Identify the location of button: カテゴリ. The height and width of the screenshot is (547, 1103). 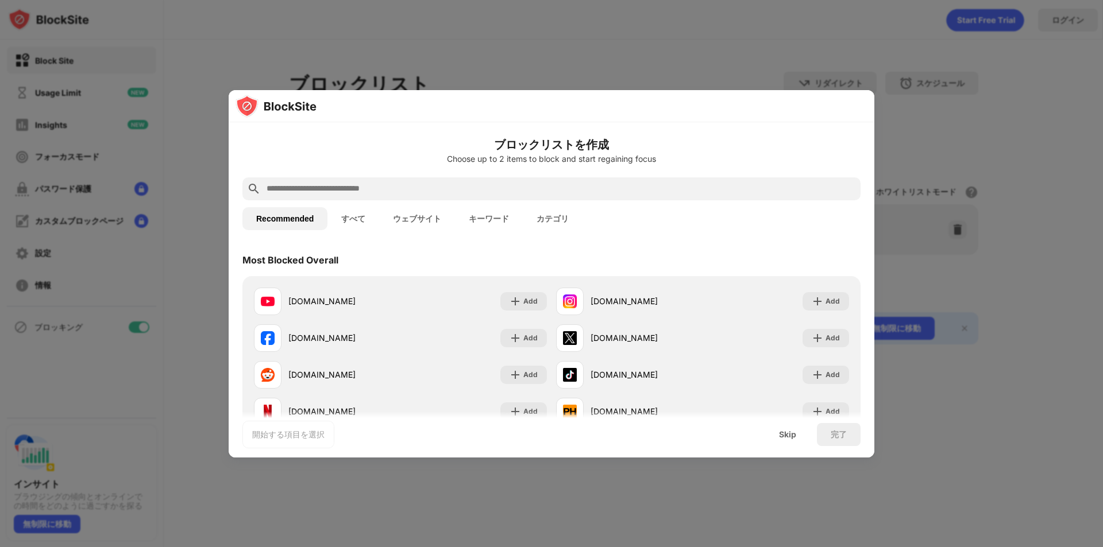
(552, 219).